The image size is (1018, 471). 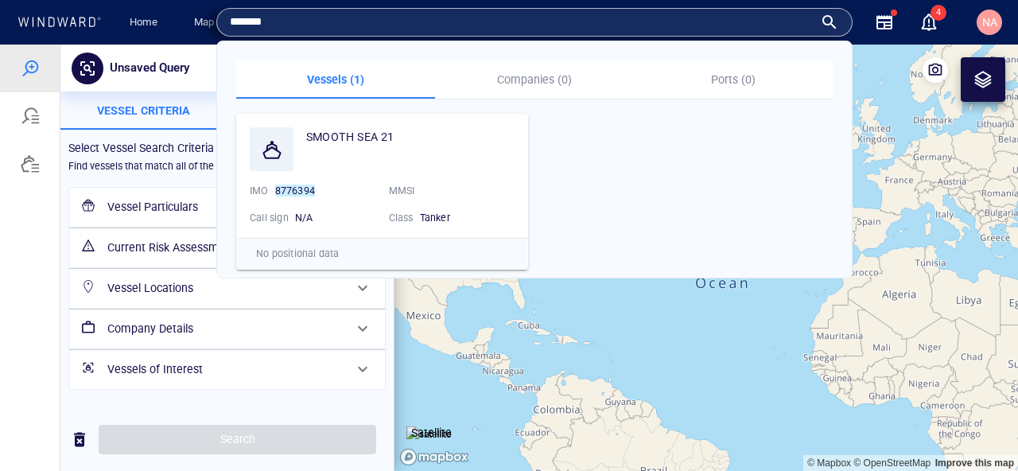 What do you see at coordinates (336, 218) in the screenshot?
I see `div: N/A` at bounding box center [336, 218].